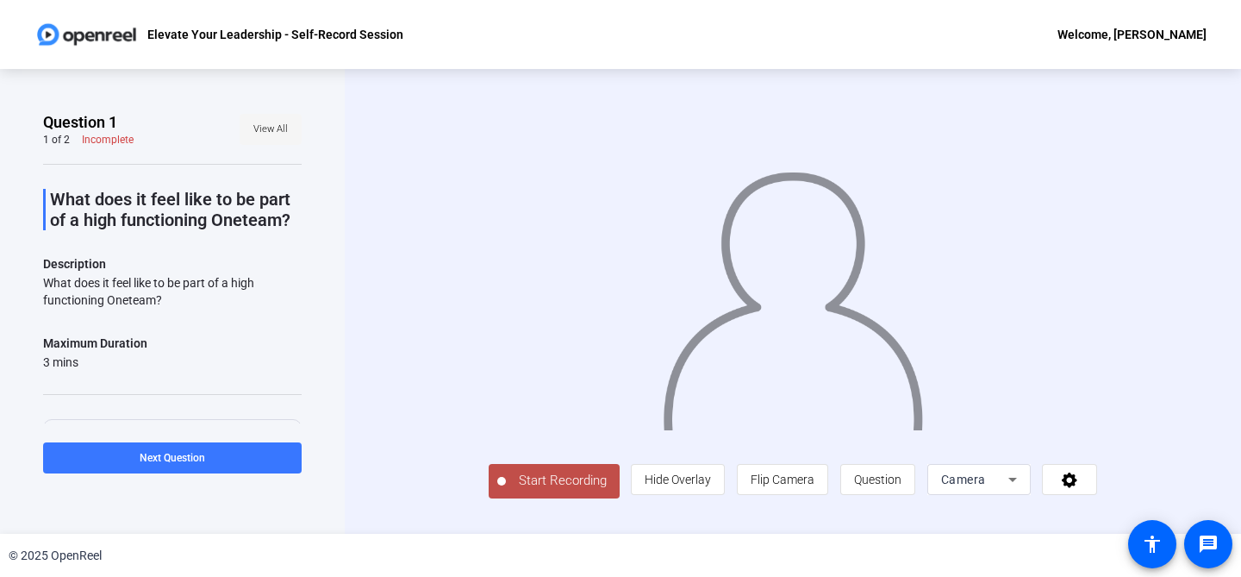  I want to click on img: OpenReel logo, so click(86, 34).